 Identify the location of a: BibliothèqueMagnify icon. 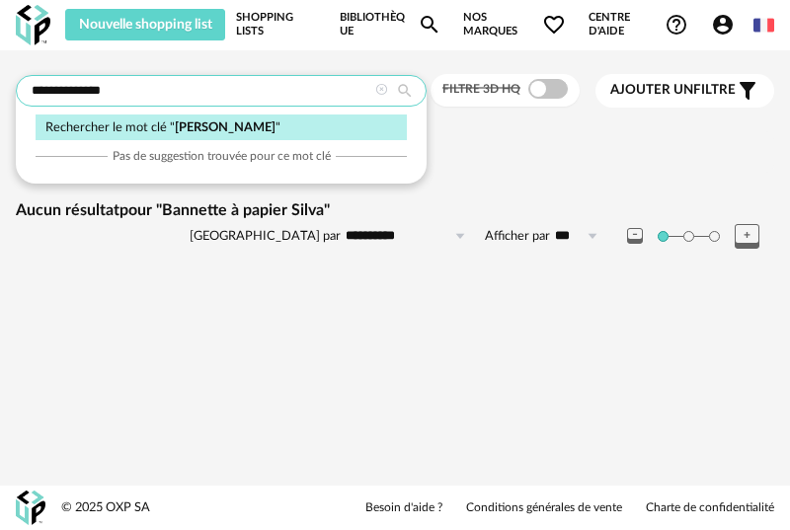
(390, 25).